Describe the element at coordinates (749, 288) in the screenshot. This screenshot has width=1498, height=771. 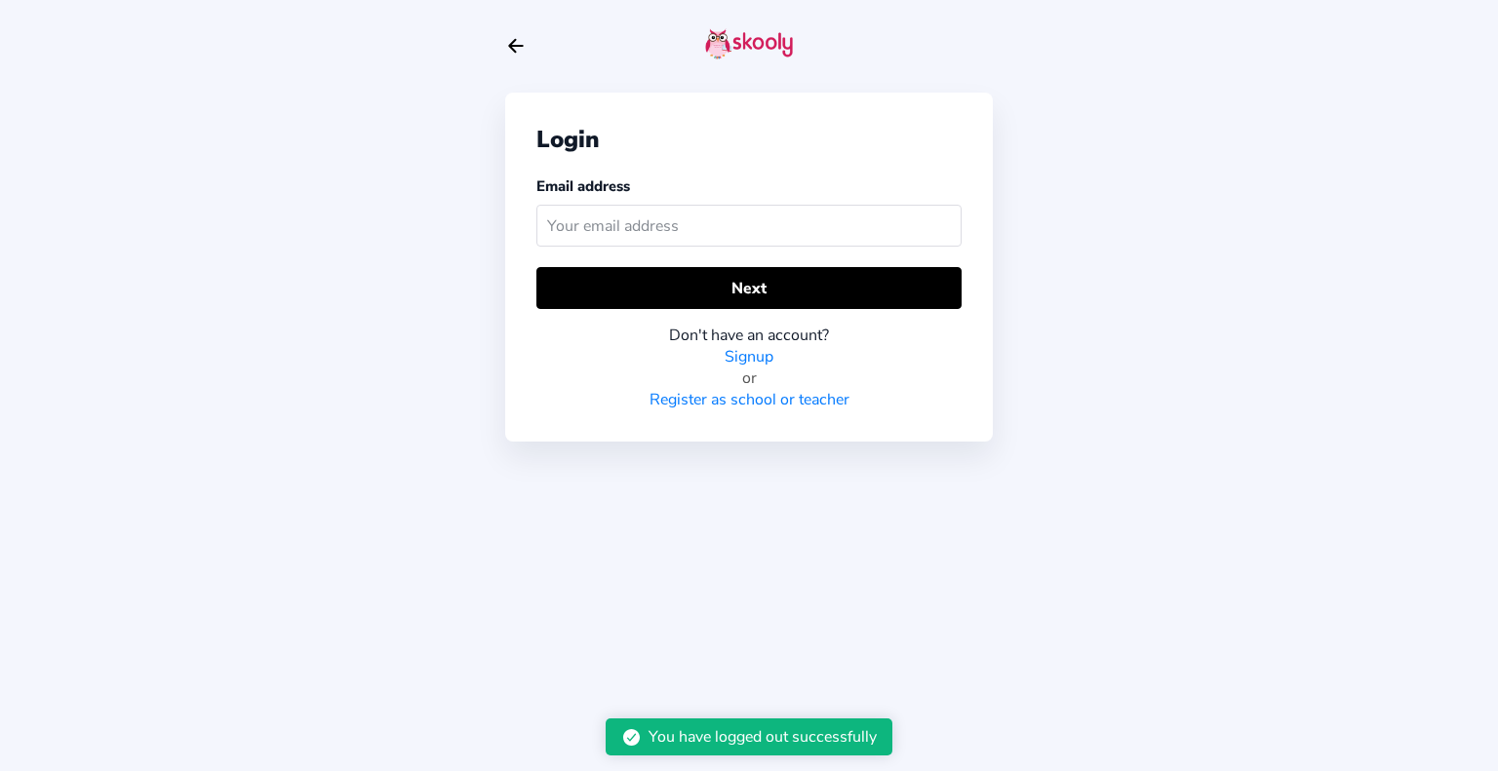
I see `button: Next` at that location.